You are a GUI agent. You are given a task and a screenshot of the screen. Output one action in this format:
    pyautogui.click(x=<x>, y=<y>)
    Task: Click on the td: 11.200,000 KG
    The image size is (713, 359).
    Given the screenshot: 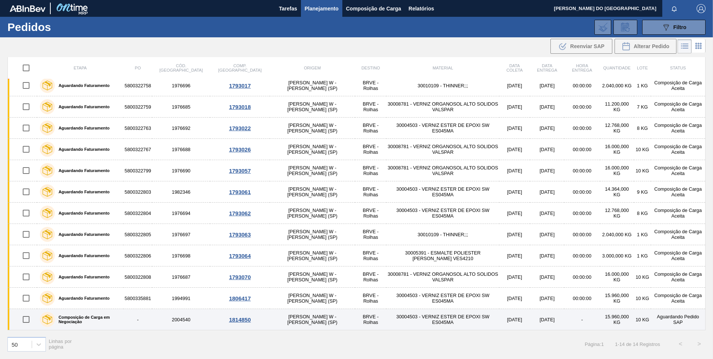 What is the action you would take?
    pyautogui.click(x=617, y=107)
    